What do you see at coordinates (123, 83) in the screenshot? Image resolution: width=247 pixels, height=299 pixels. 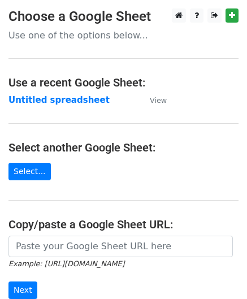 I see `h4: Use a recent Google Sheet:` at bounding box center [123, 83].